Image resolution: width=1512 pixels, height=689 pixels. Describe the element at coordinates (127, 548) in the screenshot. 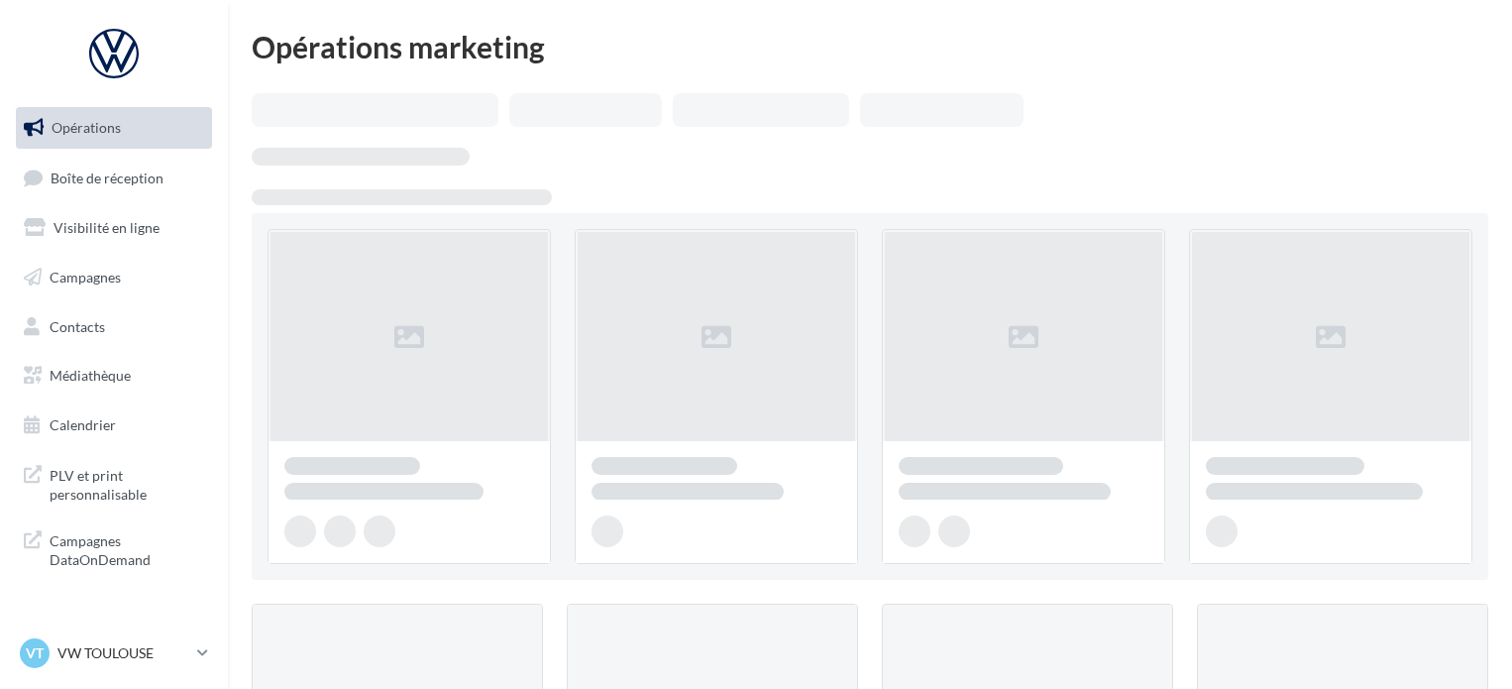

I see `span: Campagnes DataOnDemand` at that location.